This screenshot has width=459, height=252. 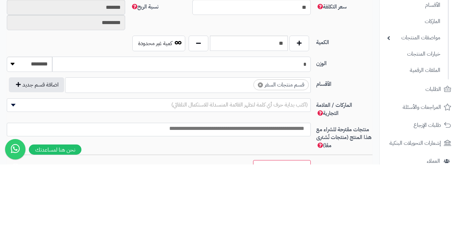 I want to click on img: logo-2.png, so click(x=432, y=25).